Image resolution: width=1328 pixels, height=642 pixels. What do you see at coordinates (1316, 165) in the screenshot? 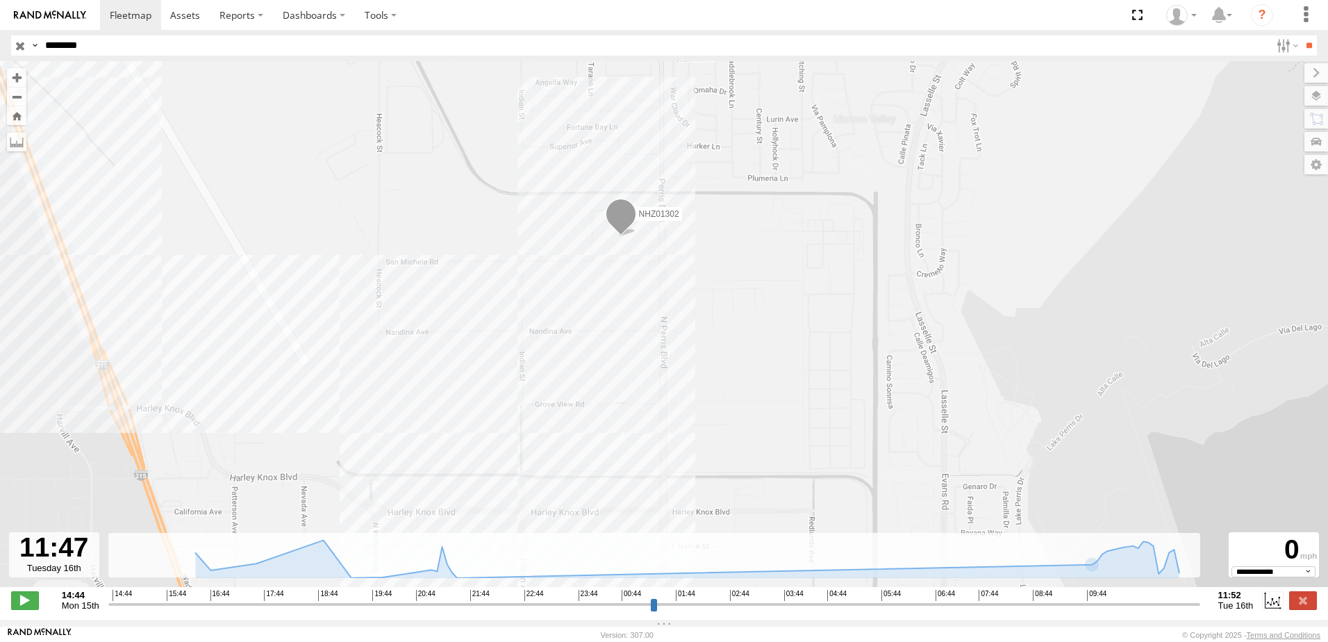
I see `label: Map Settings` at bounding box center [1316, 165].